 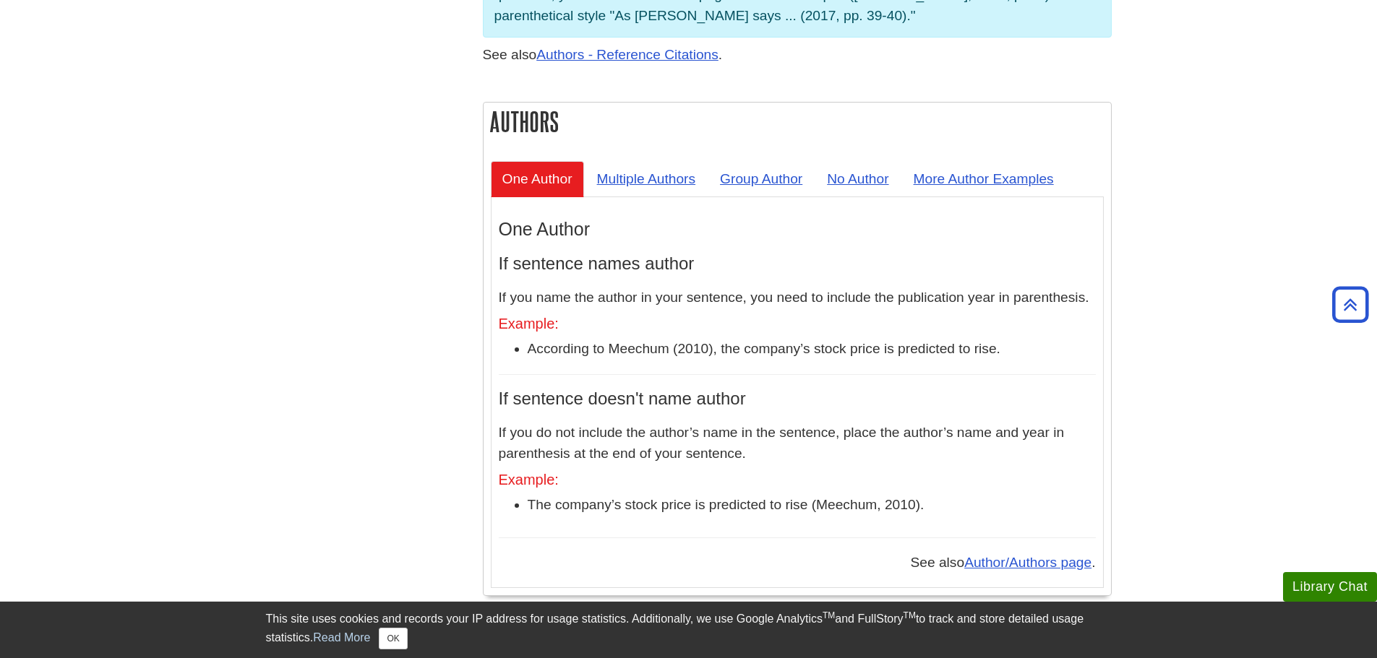 I want to click on h4: If sentence doesn't name author, so click(x=797, y=399).